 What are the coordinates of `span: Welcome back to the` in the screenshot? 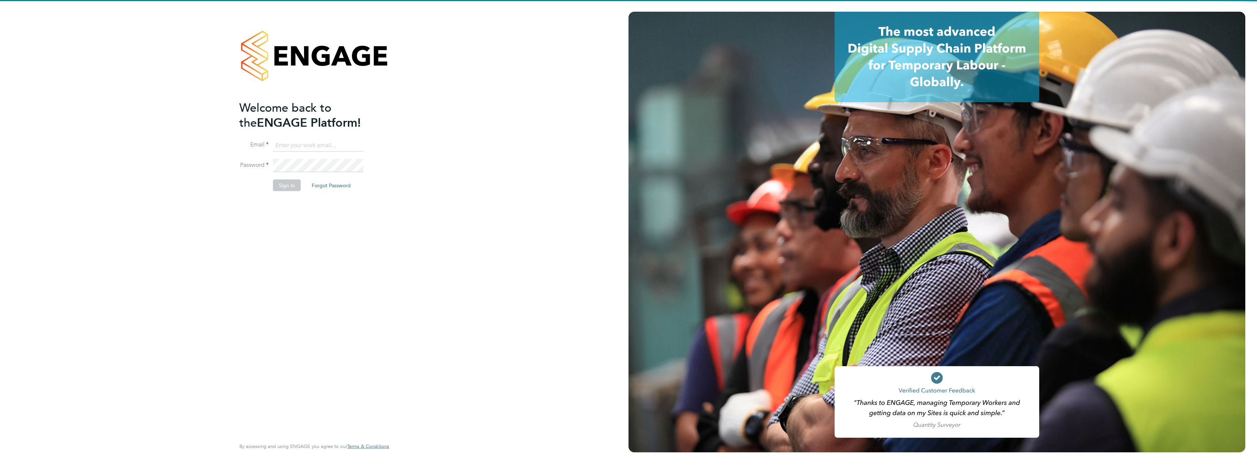 It's located at (285, 115).